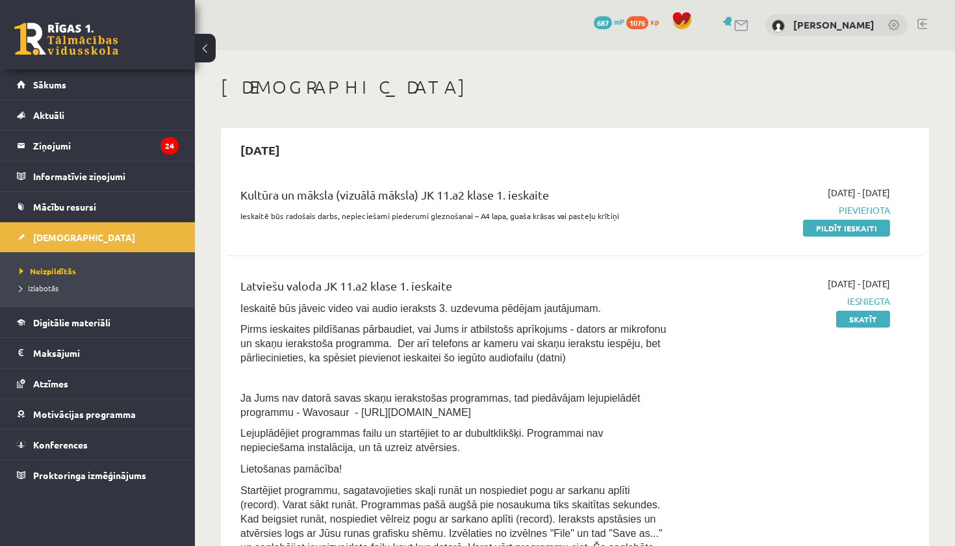 The width and height of the screenshot is (955, 546). I want to click on a: Digitālie materiāli, so click(97, 322).